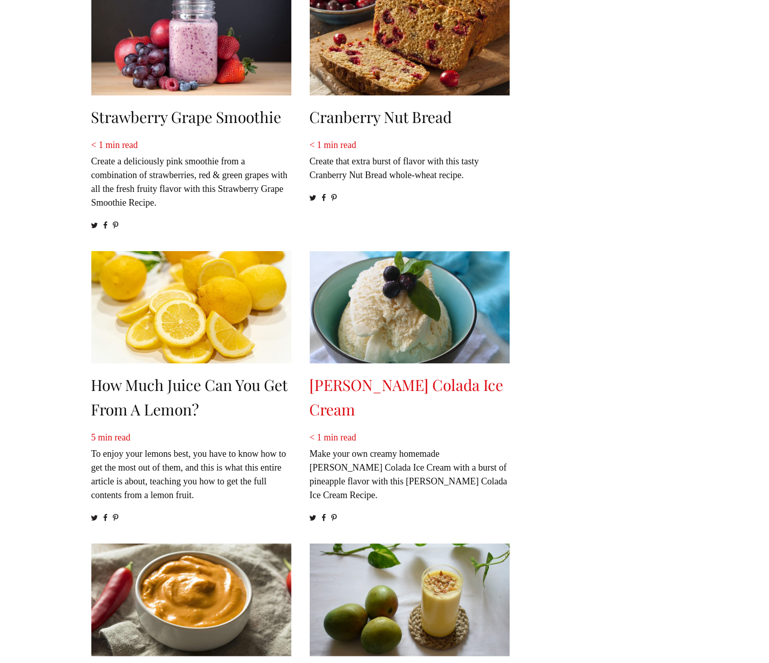  Describe the element at coordinates (191, 600) in the screenshot. I see `img: Chipotle Pepper Cream Sauce` at that location.